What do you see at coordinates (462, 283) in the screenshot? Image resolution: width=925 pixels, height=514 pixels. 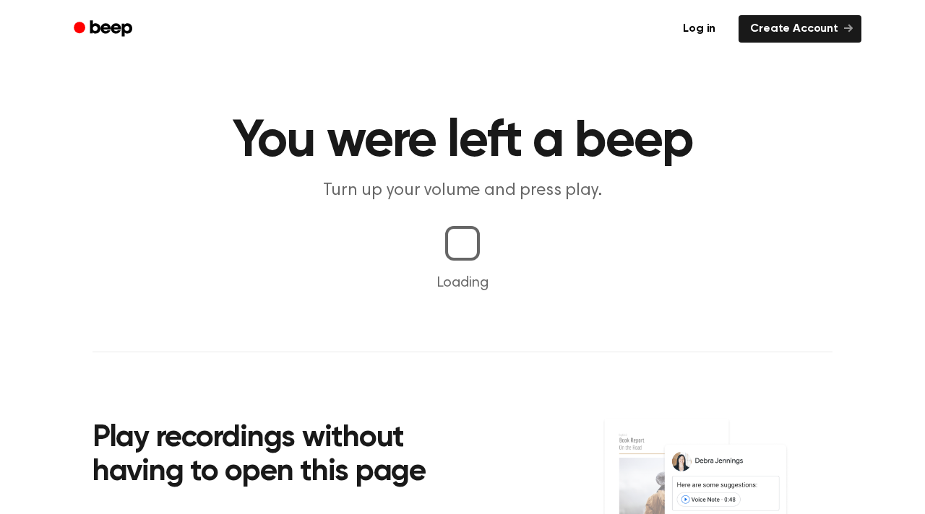 I see `p: Loading` at bounding box center [462, 283].